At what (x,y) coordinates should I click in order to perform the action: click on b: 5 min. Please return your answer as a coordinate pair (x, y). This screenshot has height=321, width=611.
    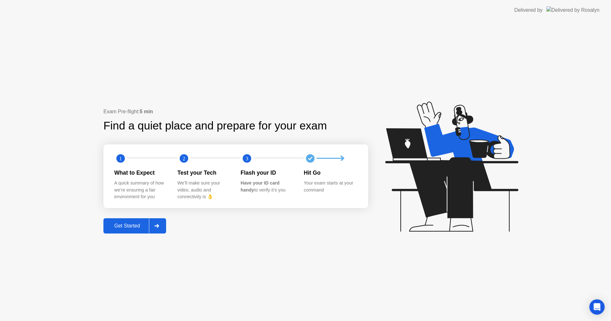
    Looking at the image, I should click on (146, 111).